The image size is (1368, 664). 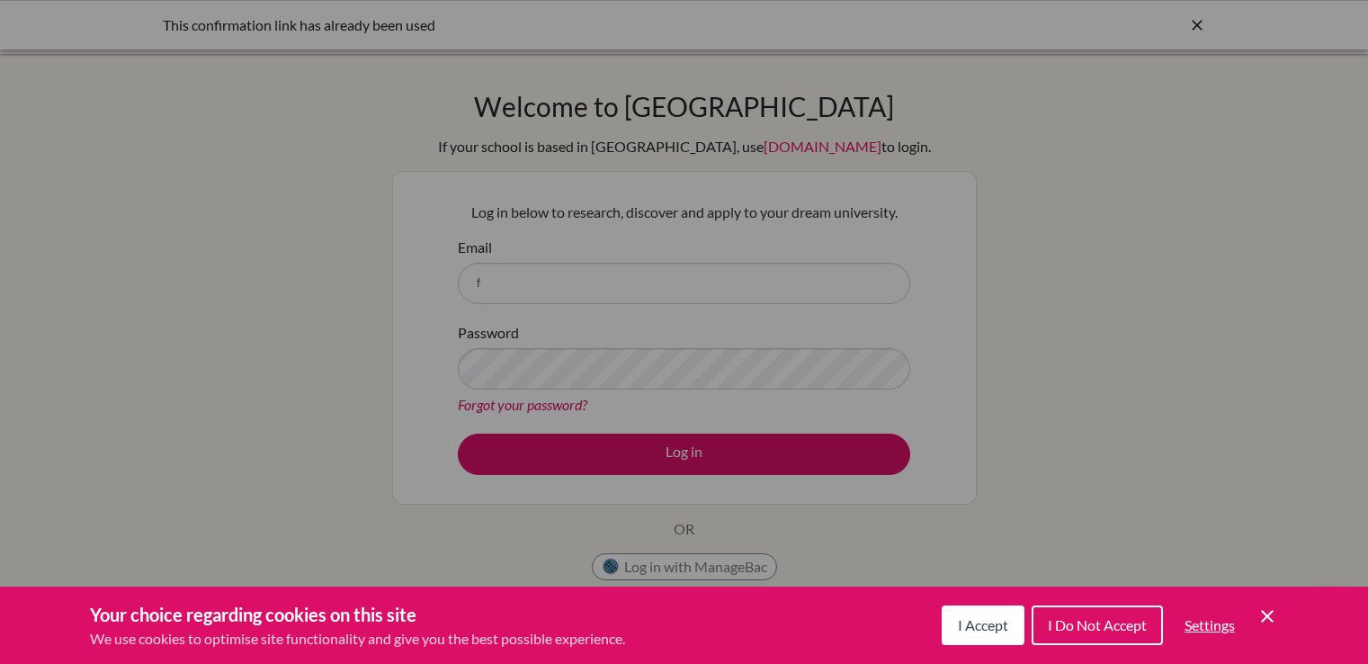 I want to click on button: Save and close, so click(x=1267, y=616).